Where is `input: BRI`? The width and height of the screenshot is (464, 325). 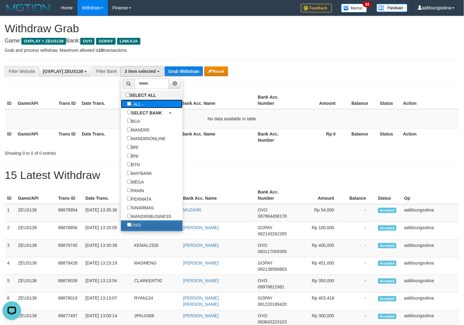 input: BRI is located at coordinates (129, 147).